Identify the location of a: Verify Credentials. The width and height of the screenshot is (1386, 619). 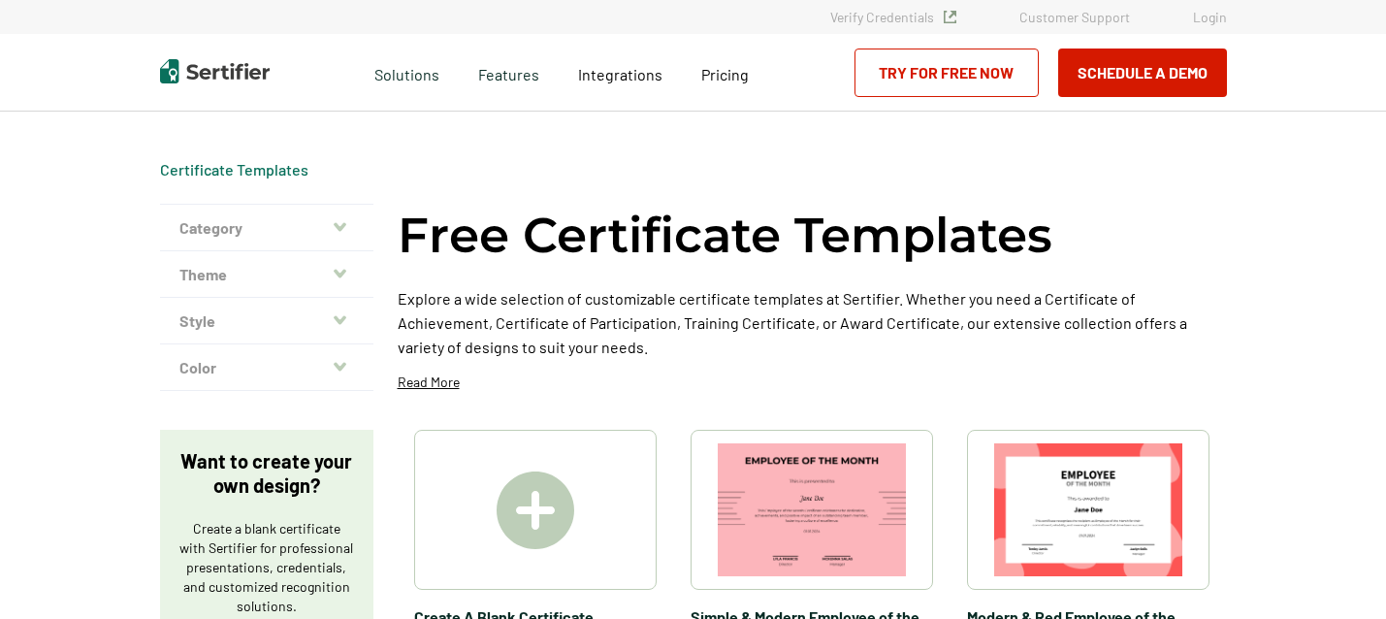
(893, 16).